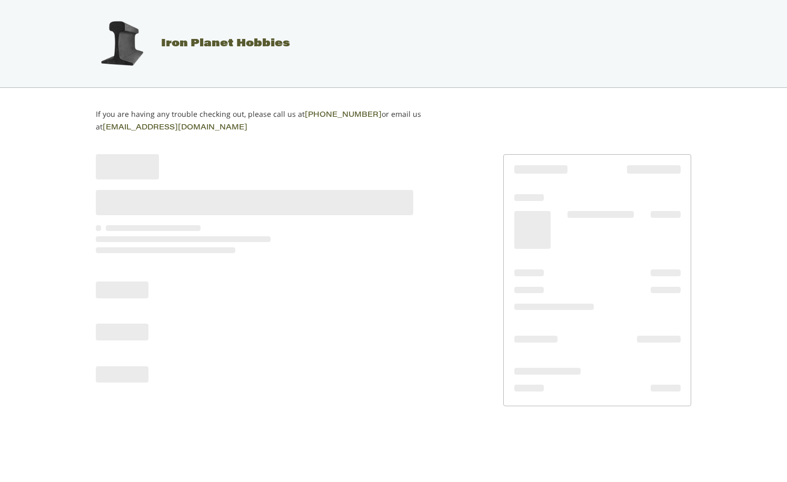 The height and width of the screenshot is (482, 787). Describe the element at coordinates (122, 44) in the screenshot. I see `img: Iron Planet Hobbies` at that location.